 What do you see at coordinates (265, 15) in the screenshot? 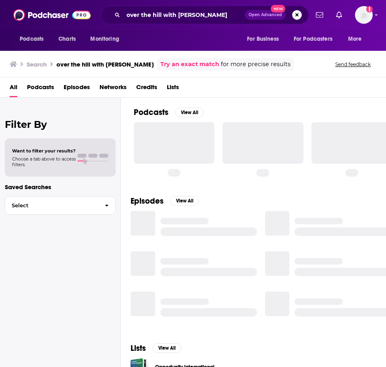
I see `button: Open AdvancedNew` at bounding box center [265, 15].